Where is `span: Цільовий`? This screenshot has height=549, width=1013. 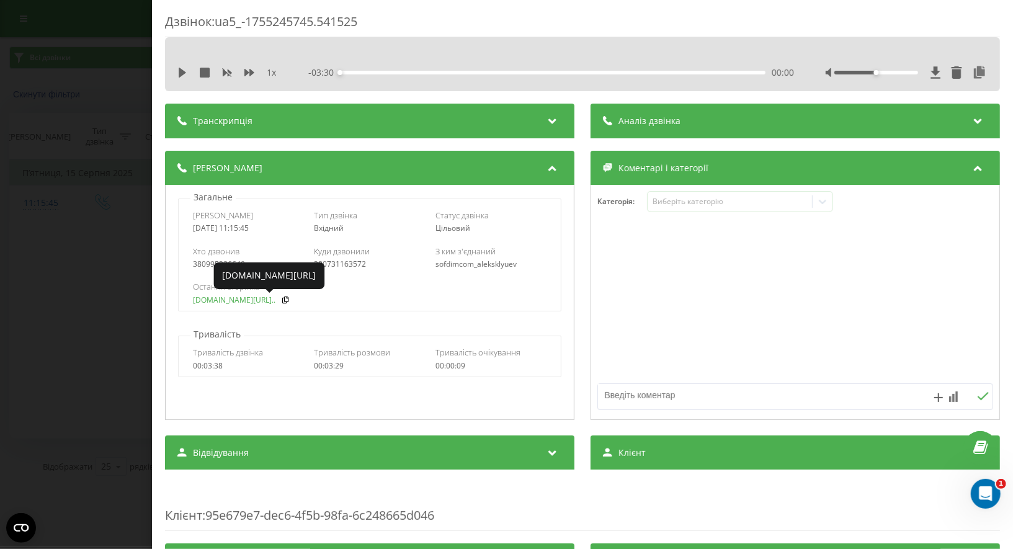 span: Цільовий is located at coordinates (453, 228).